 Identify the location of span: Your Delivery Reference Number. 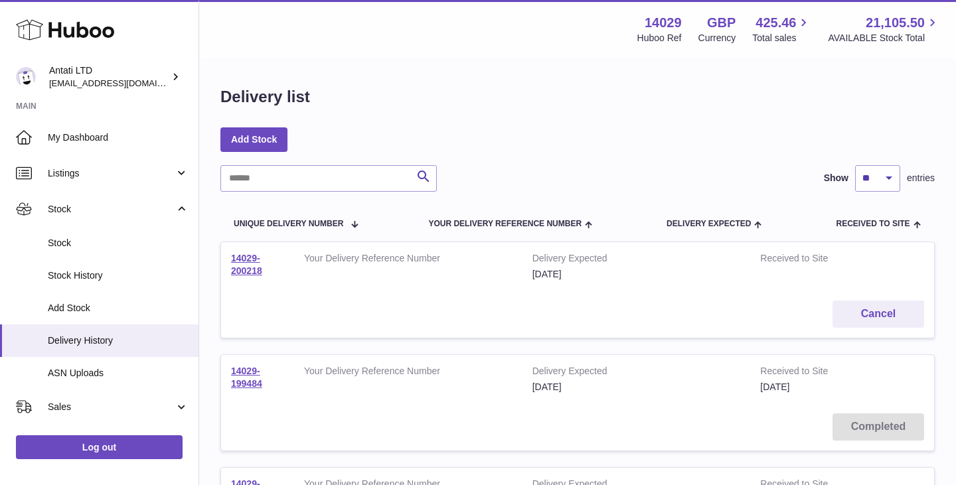
(505, 224).